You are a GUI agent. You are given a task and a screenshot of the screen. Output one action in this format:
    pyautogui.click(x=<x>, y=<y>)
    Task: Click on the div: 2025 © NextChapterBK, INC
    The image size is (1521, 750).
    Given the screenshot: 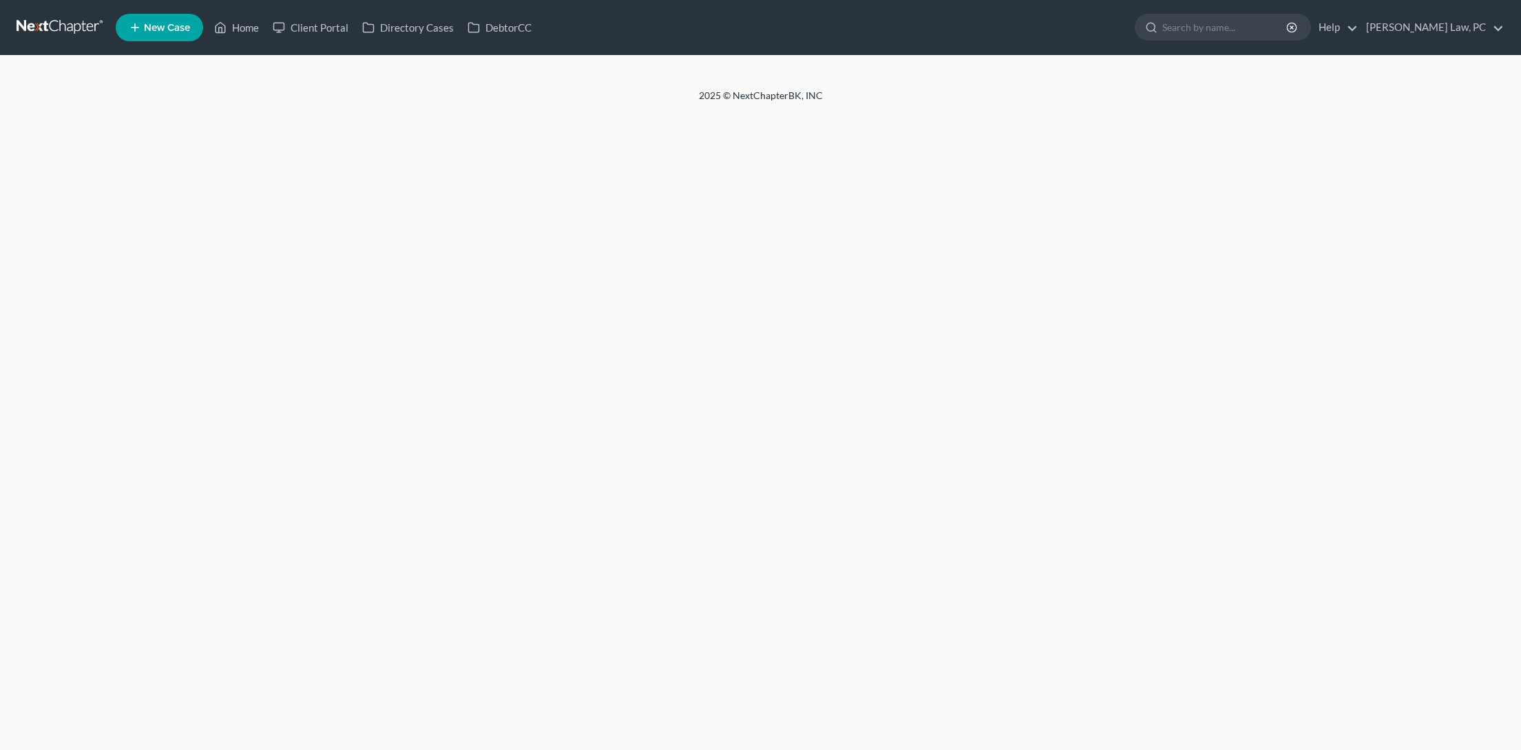 What is the action you would take?
    pyautogui.click(x=761, y=101)
    